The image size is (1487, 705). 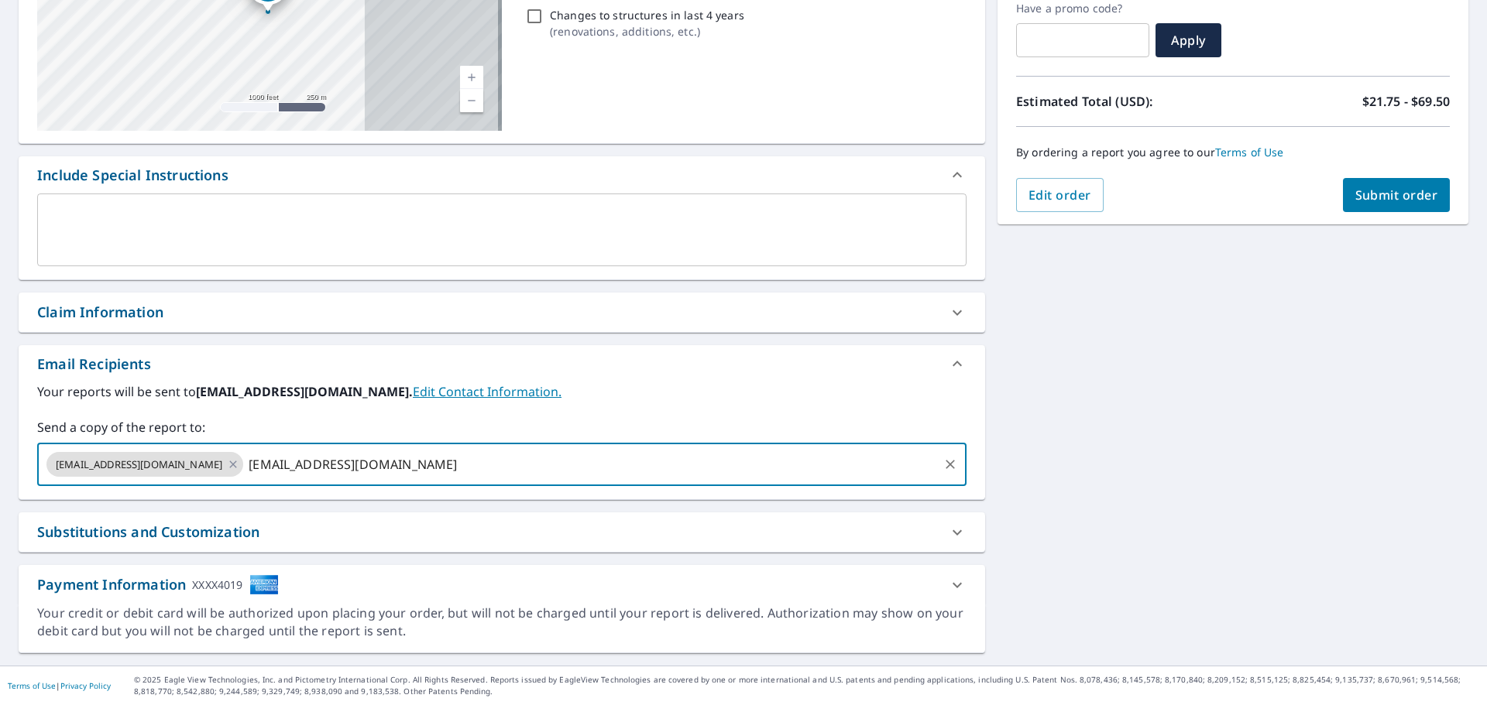 What do you see at coordinates (1396, 195) in the screenshot?
I see `span: Submit order` at bounding box center [1396, 195].